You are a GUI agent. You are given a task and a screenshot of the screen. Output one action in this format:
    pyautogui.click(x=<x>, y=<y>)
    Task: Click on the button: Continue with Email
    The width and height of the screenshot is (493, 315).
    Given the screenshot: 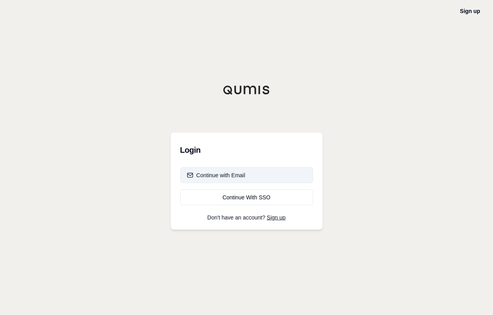 What is the action you would take?
    pyautogui.click(x=247, y=175)
    